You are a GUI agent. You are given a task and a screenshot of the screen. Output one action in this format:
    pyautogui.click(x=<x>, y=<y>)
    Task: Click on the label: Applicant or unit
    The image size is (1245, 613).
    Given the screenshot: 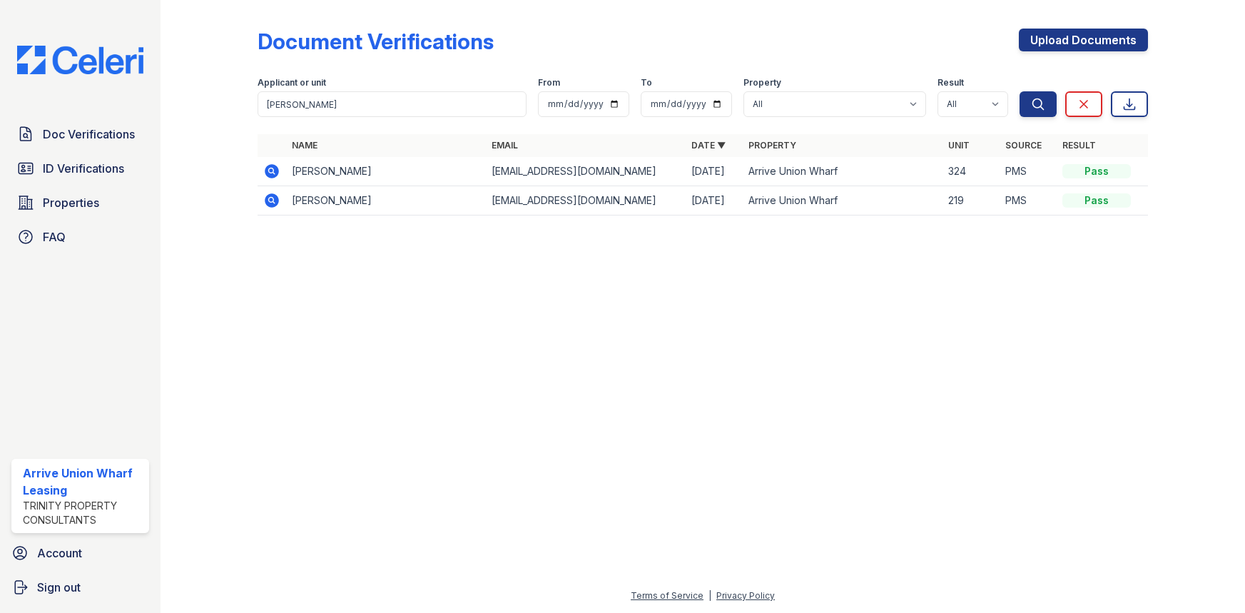 What is the action you would take?
    pyautogui.click(x=292, y=83)
    